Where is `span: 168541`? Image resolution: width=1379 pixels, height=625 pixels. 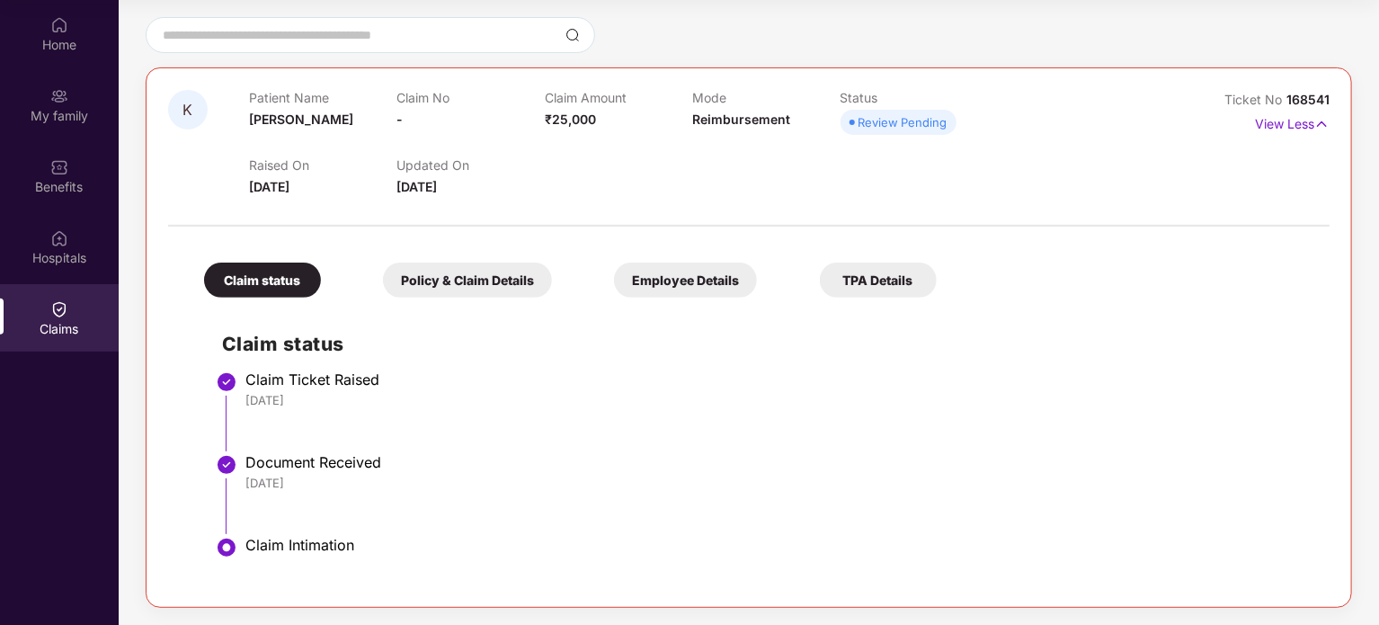 span: 168541 is located at coordinates (1308, 99).